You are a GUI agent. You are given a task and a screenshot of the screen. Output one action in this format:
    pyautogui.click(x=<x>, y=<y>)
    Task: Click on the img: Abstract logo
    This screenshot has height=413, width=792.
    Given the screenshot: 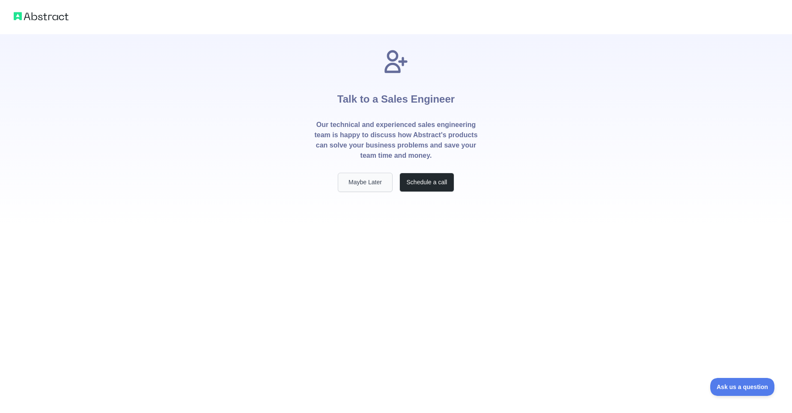 What is the action you would take?
    pyautogui.click(x=41, y=16)
    